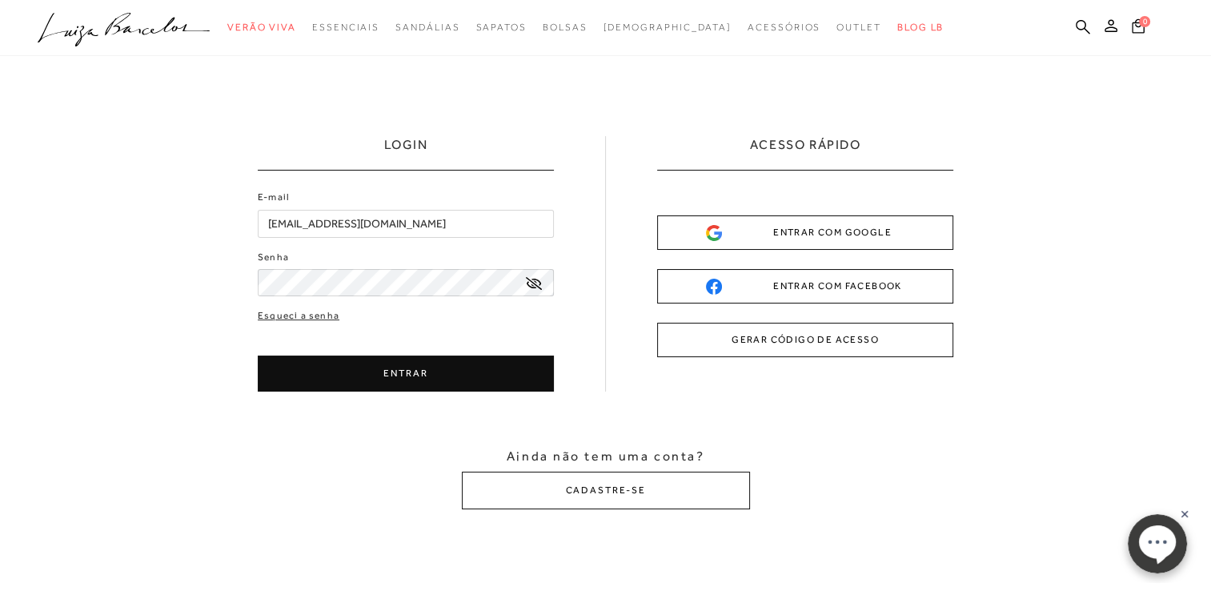  What do you see at coordinates (805, 339) in the screenshot?
I see `button: GERAR CÓDIGO DE ACESSO` at bounding box center [805, 339].